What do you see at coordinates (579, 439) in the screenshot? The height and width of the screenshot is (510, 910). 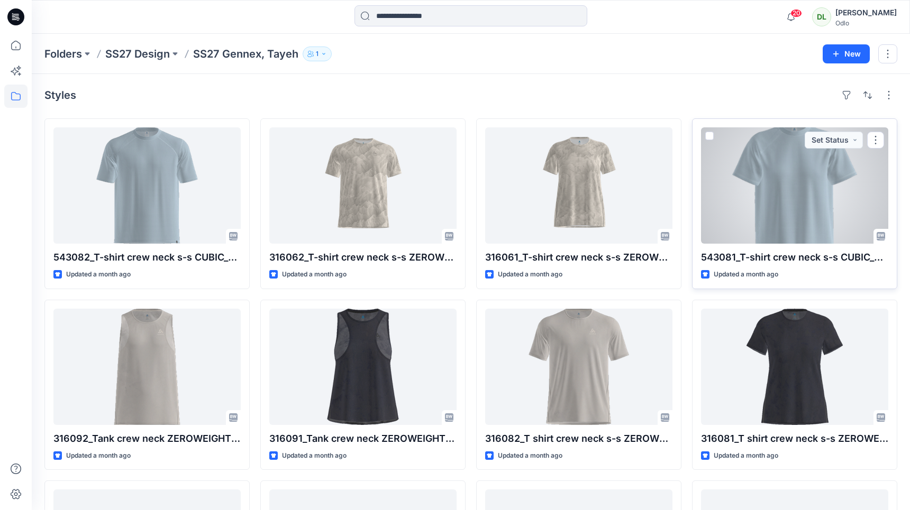 I see `p: 316082_T shirt crew neck s-s ZEROWEIGHT ENGINEERED CHILL-TEC` at bounding box center [579, 439].